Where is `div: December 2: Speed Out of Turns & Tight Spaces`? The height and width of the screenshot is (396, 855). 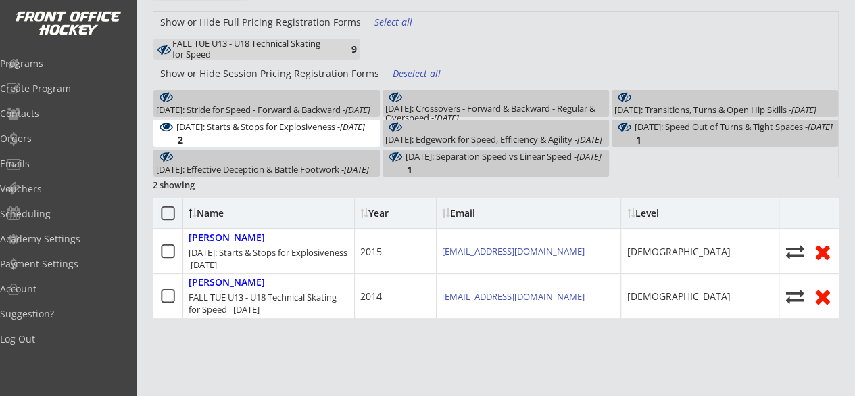 div: December 2: Speed Out of Turns & Tight Spaces is located at coordinates (734, 126).